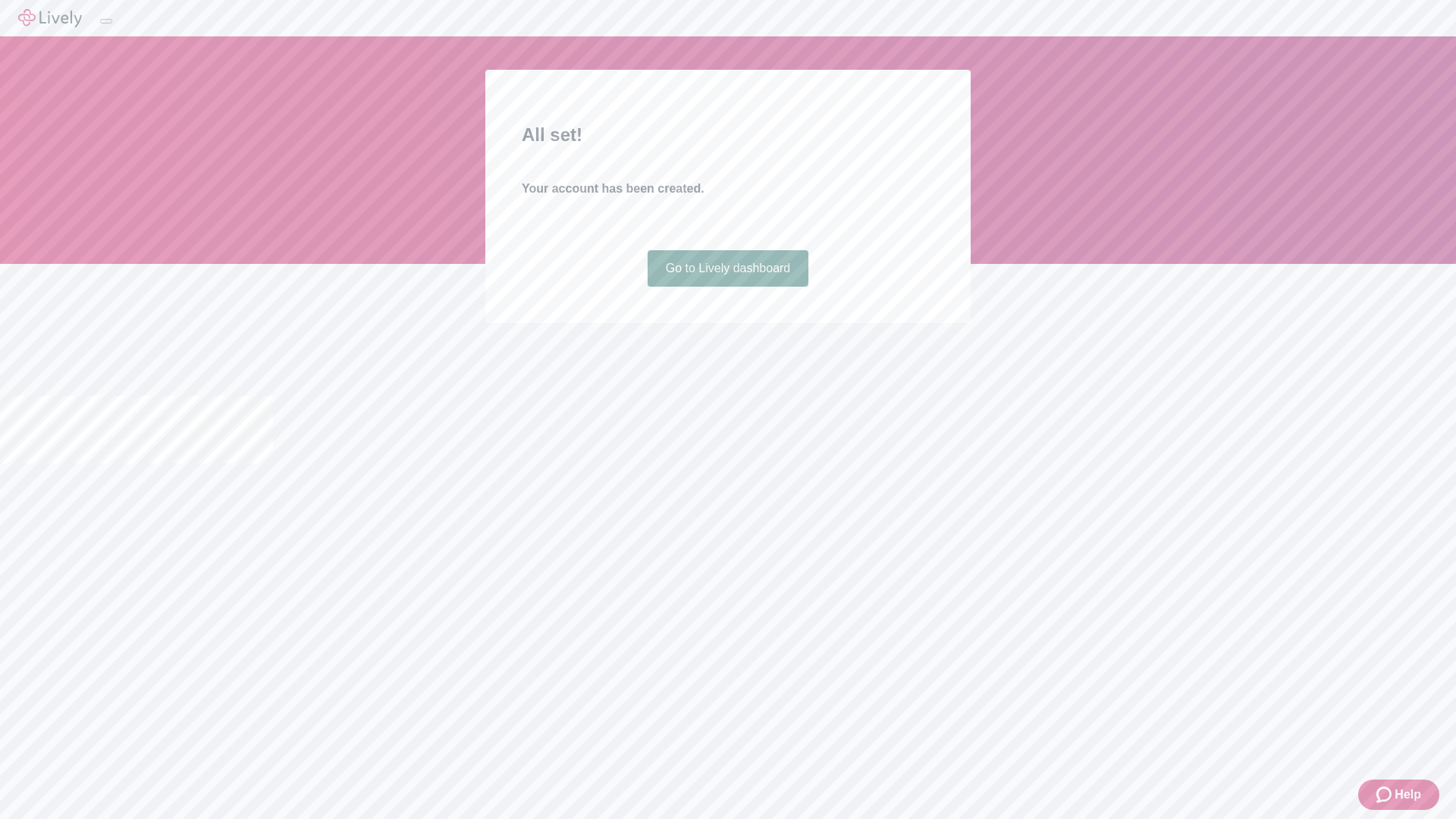 The width and height of the screenshot is (1456, 819). Describe the element at coordinates (1408, 795) in the screenshot. I see `span: Help` at that location.